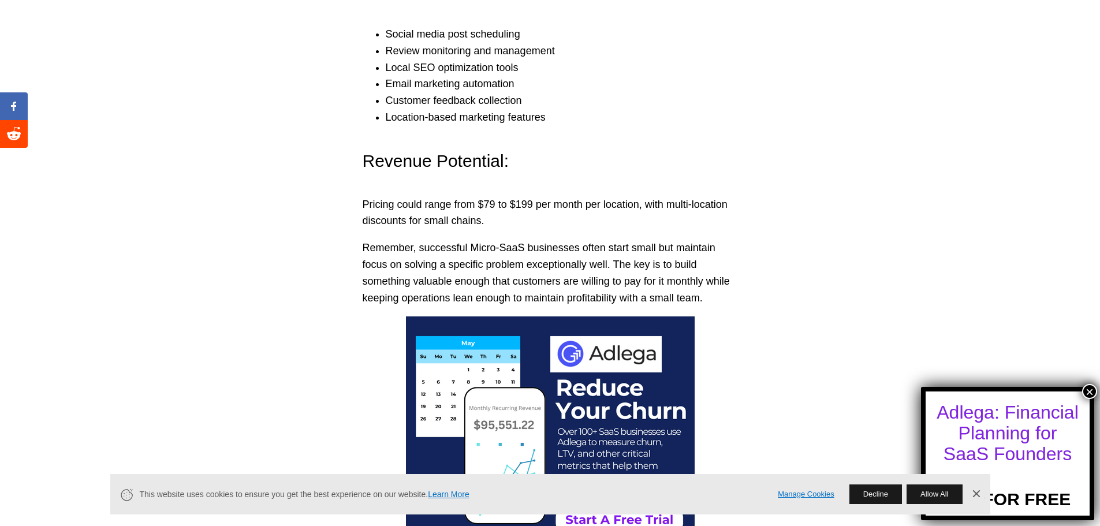 This screenshot has height=526, width=1100. What do you see at coordinates (1007, 490) in the screenshot?
I see `a: TRY FOR FREE` at bounding box center [1007, 490].